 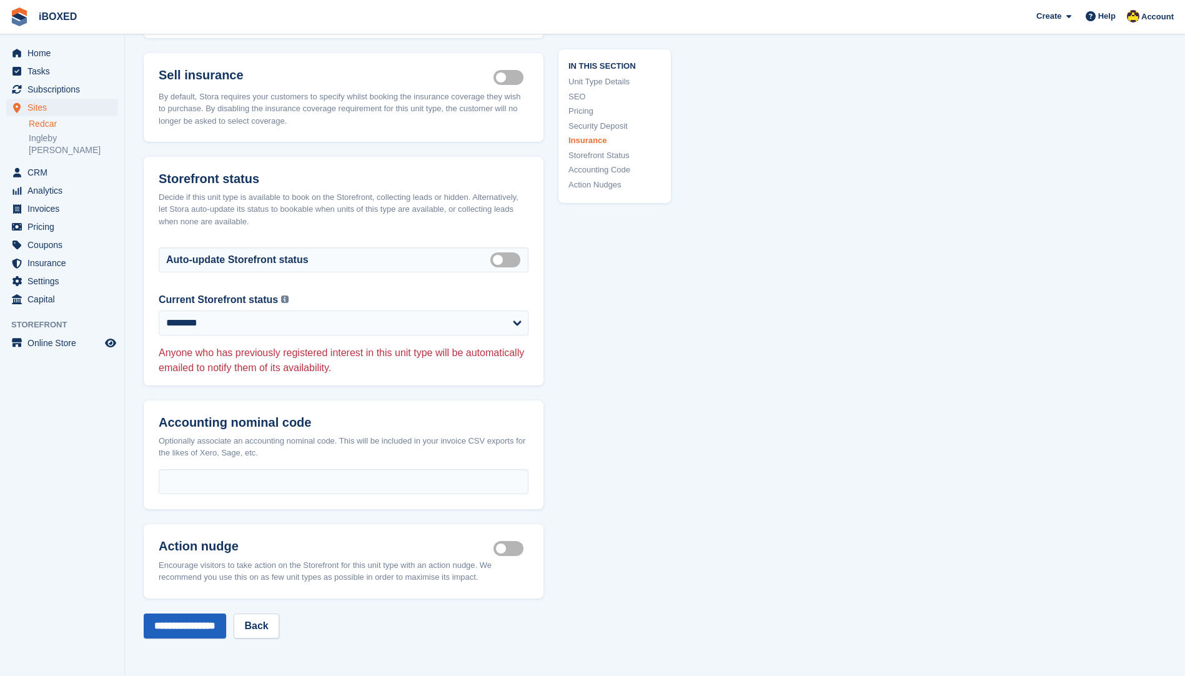 What do you see at coordinates (57, 16) in the screenshot?
I see `a: iBOXED` at bounding box center [57, 16].